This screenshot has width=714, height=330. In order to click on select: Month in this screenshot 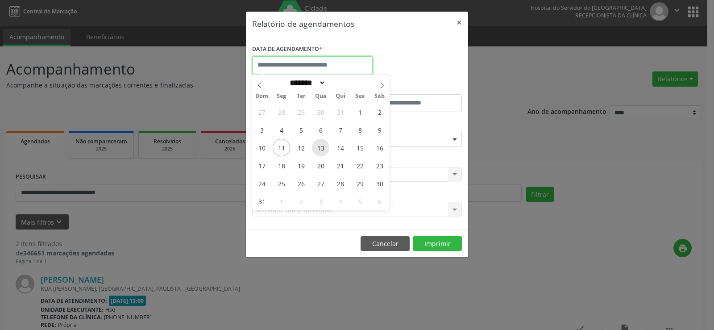, I will do `click(306, 83)`.